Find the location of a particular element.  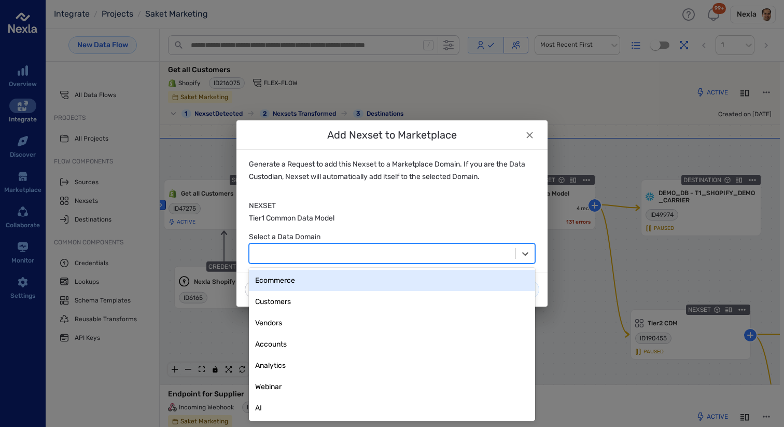

div: Webinar is located at coordinates (392, 386).